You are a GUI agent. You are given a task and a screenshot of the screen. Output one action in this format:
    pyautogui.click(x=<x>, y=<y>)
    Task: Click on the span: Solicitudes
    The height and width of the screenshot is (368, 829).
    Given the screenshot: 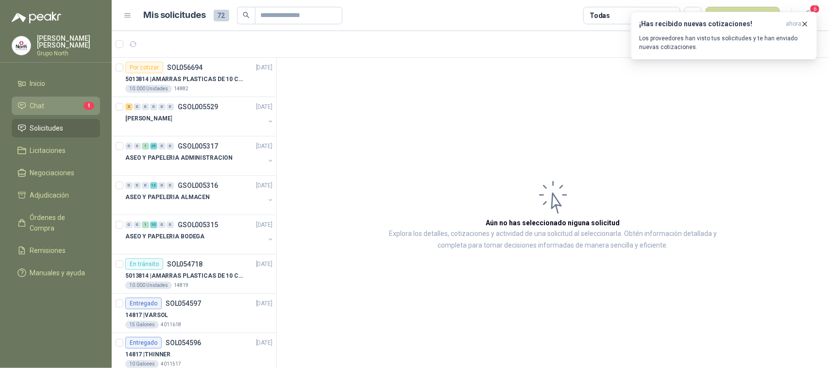 What is the action you would take?
    pyautogui.click(x=47, y=128)
    